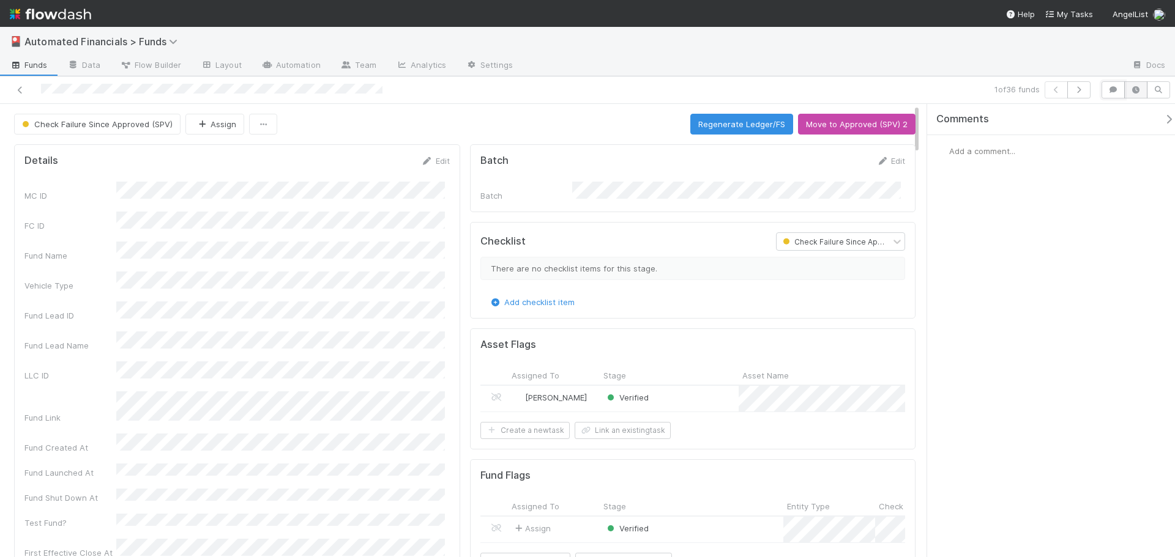  What do you see at coordinates (104, 42) in the screenshot?
I see `span: Automated Financials > Funds` at bounding box center [104, 42].